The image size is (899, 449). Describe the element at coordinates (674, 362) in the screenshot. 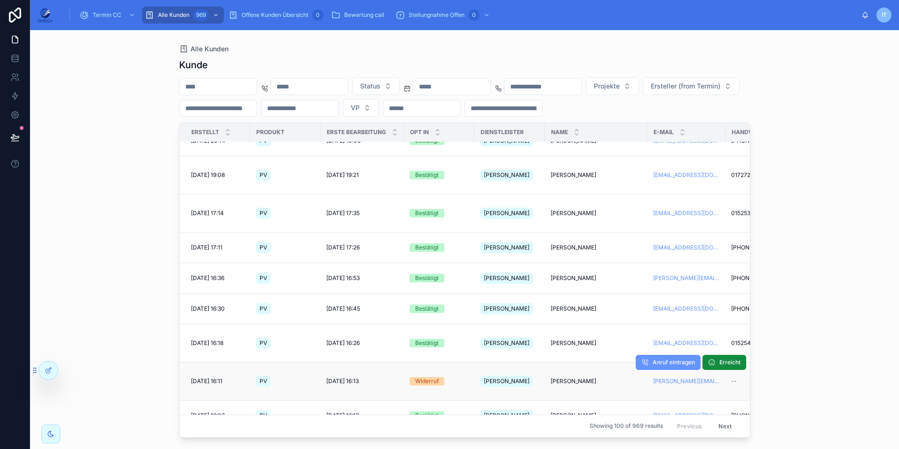

I see `span: Anruf eintragen` at that location.